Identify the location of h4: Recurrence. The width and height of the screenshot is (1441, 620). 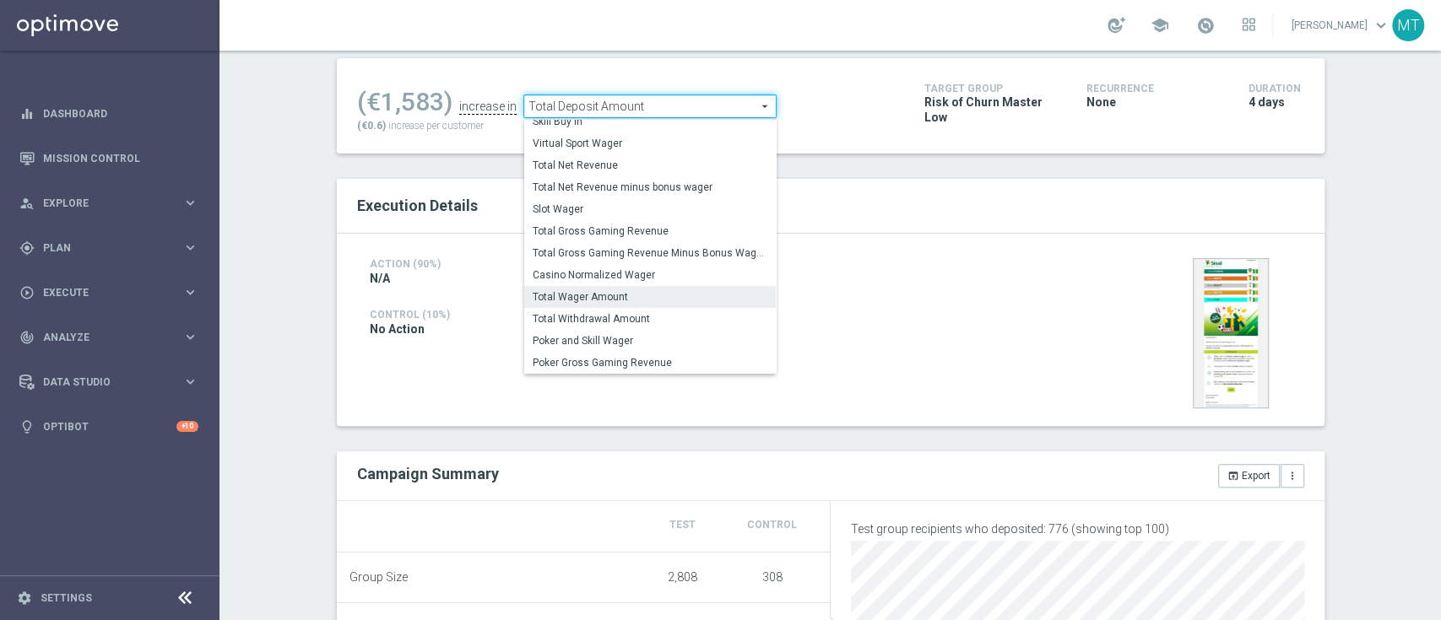
(1155, 89).